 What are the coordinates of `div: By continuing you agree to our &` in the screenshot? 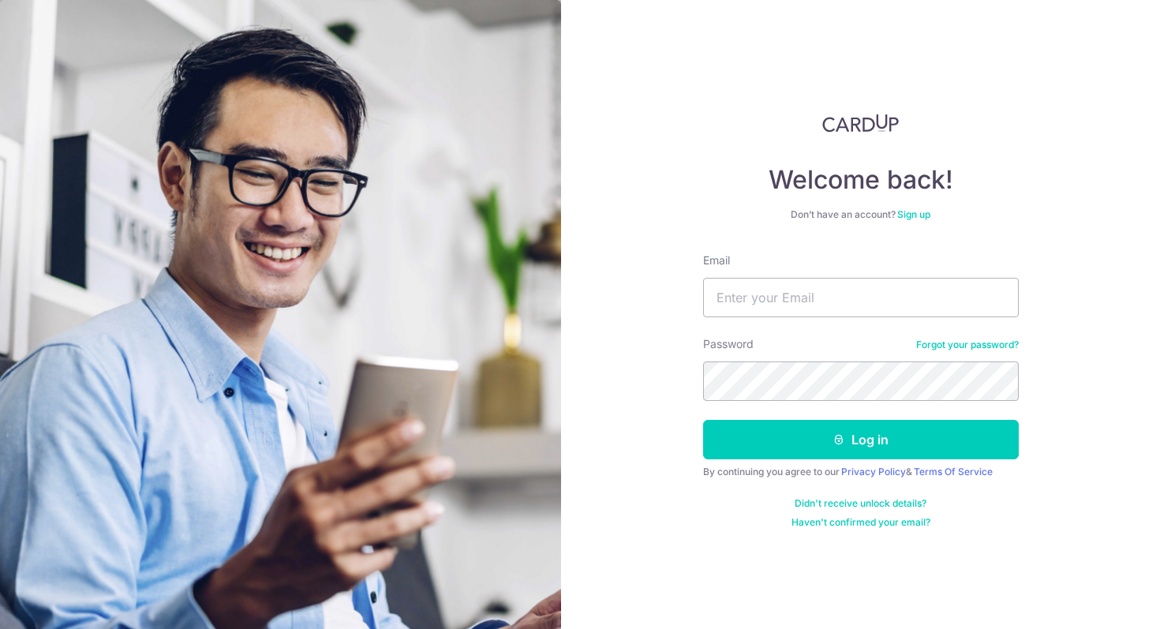 It's located at (861, 472).